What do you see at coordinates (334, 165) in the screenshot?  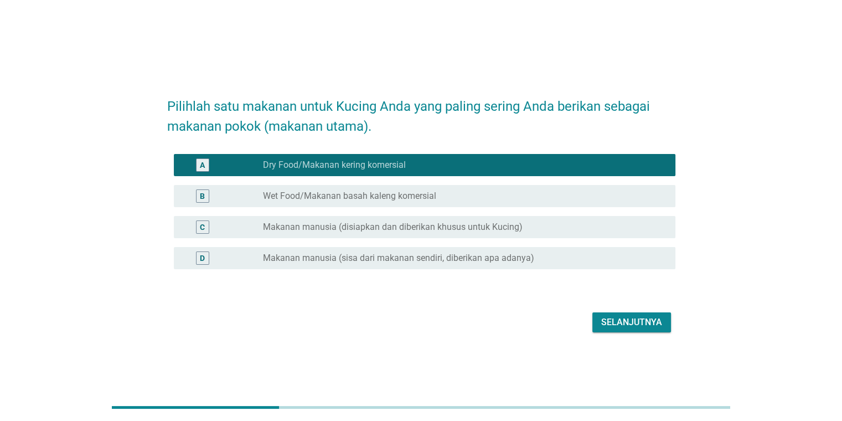 I see `label: Dry Food/Makanan kering komersial` at bounding box center [334, 165].